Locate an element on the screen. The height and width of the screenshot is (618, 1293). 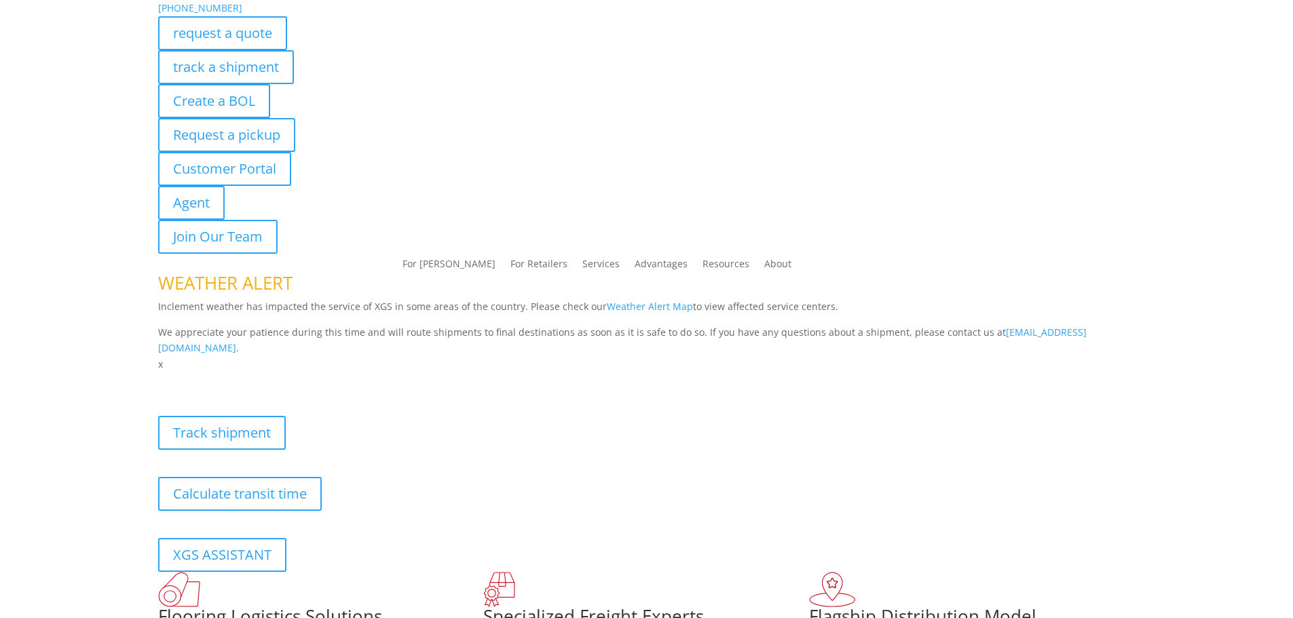
a: Customer Portal is located at coordinates (225, 169).